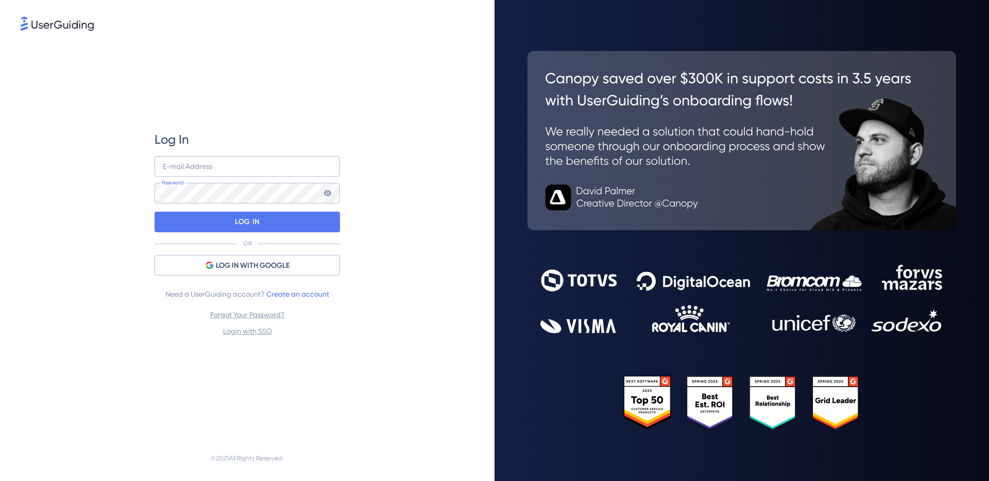 The width and height of the screenshot is (989, 481). What do you see at coordinates (247, 294) in the screenshot?
I see `span: Need a UserGuiding account?` at bounding box center [247, 294].